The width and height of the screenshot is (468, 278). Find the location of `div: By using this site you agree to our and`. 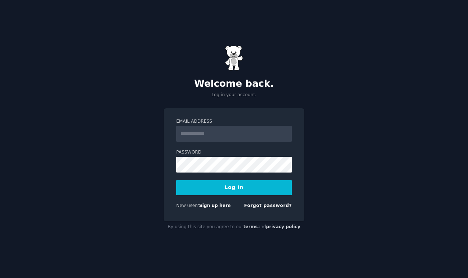

div: By using this site you agree to our and is located at coordinates (234, 227).